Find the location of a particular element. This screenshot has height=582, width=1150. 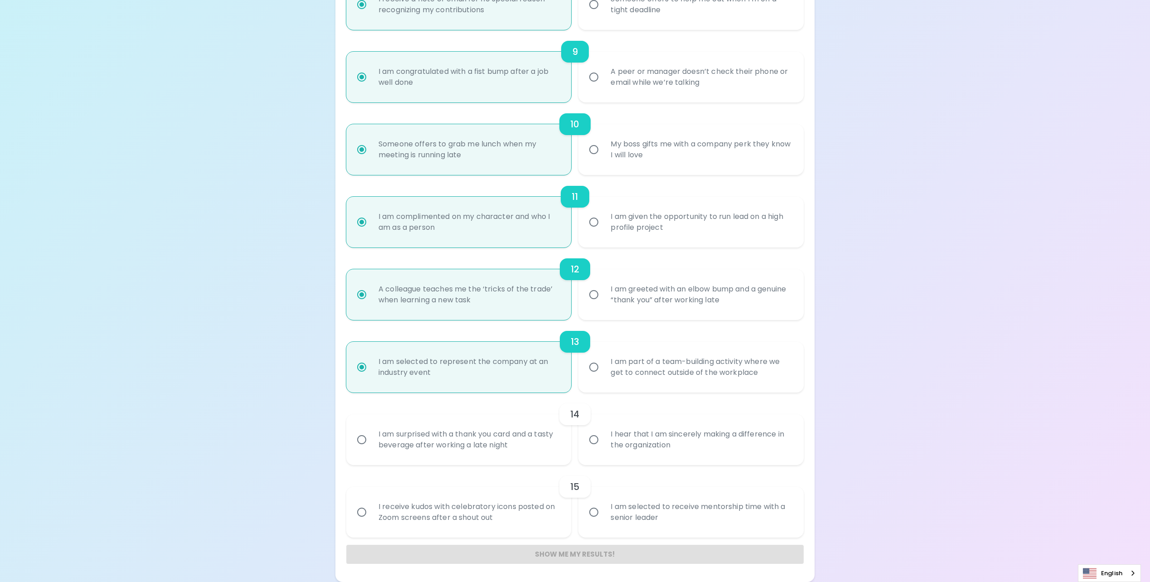

div: I am greeted with an elbow bump and a genuine “thank you” after working late is located at coordinates (701, 295).